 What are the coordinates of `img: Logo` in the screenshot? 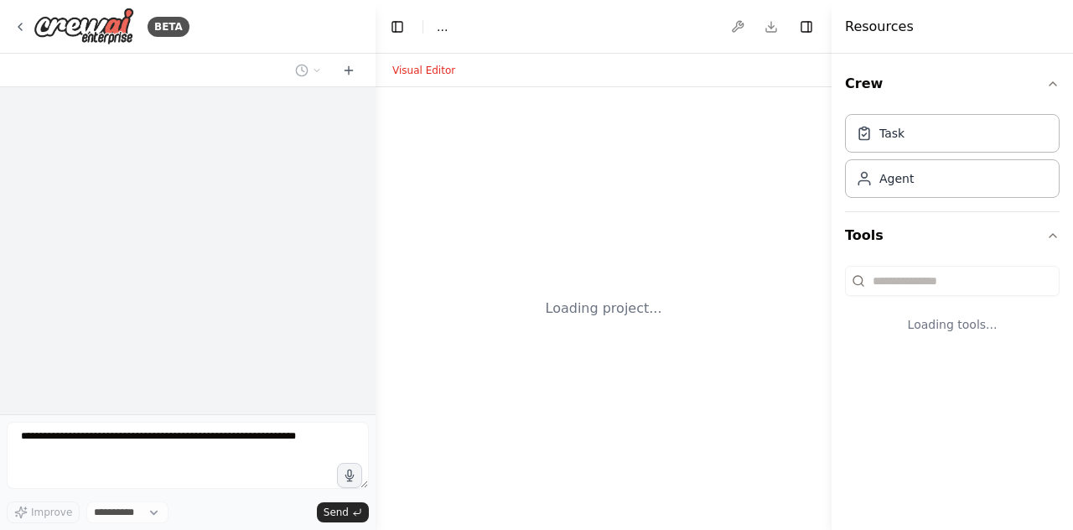 It's located at (84, 26).